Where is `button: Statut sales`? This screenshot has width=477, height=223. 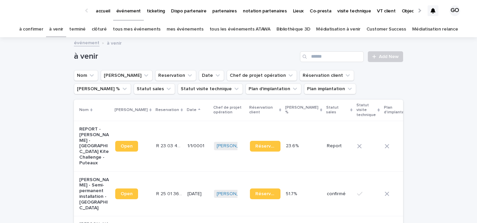
button: Statut sales is located at coordinates (154, 89).